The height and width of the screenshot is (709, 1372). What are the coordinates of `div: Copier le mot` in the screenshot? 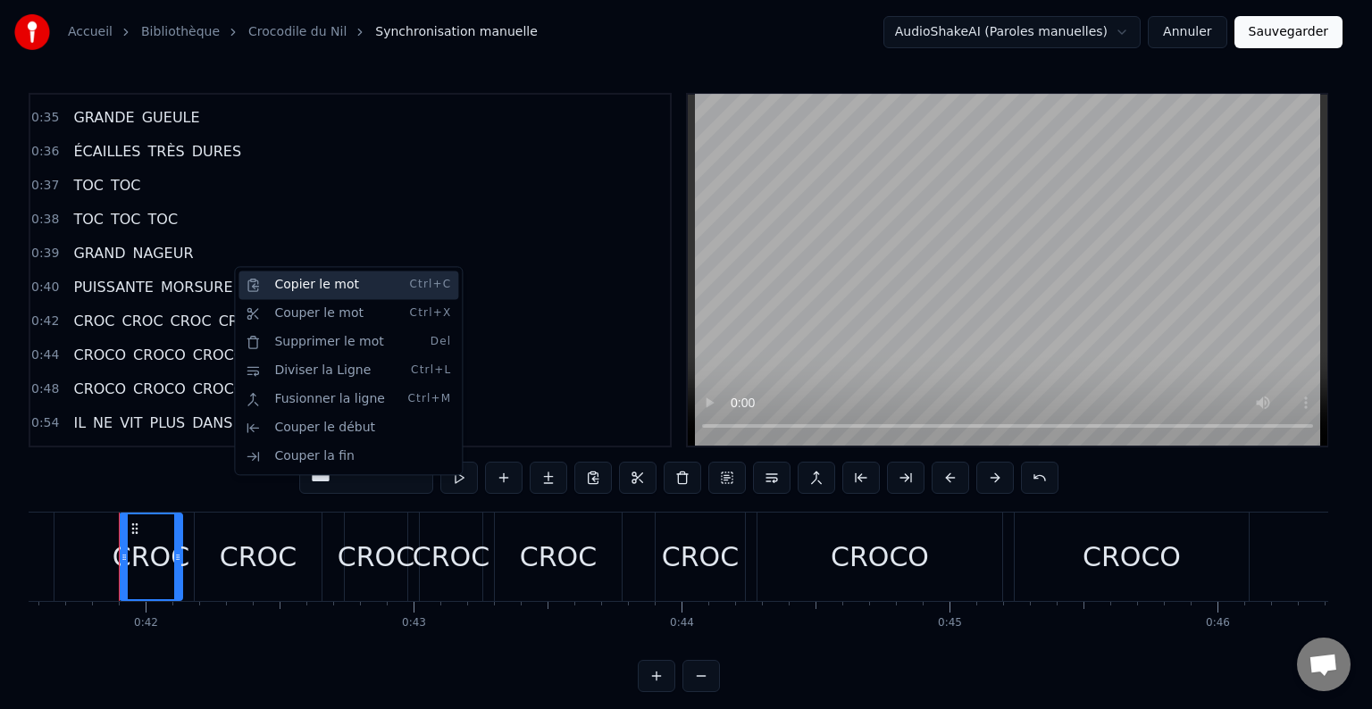 It's located at (348, 285).